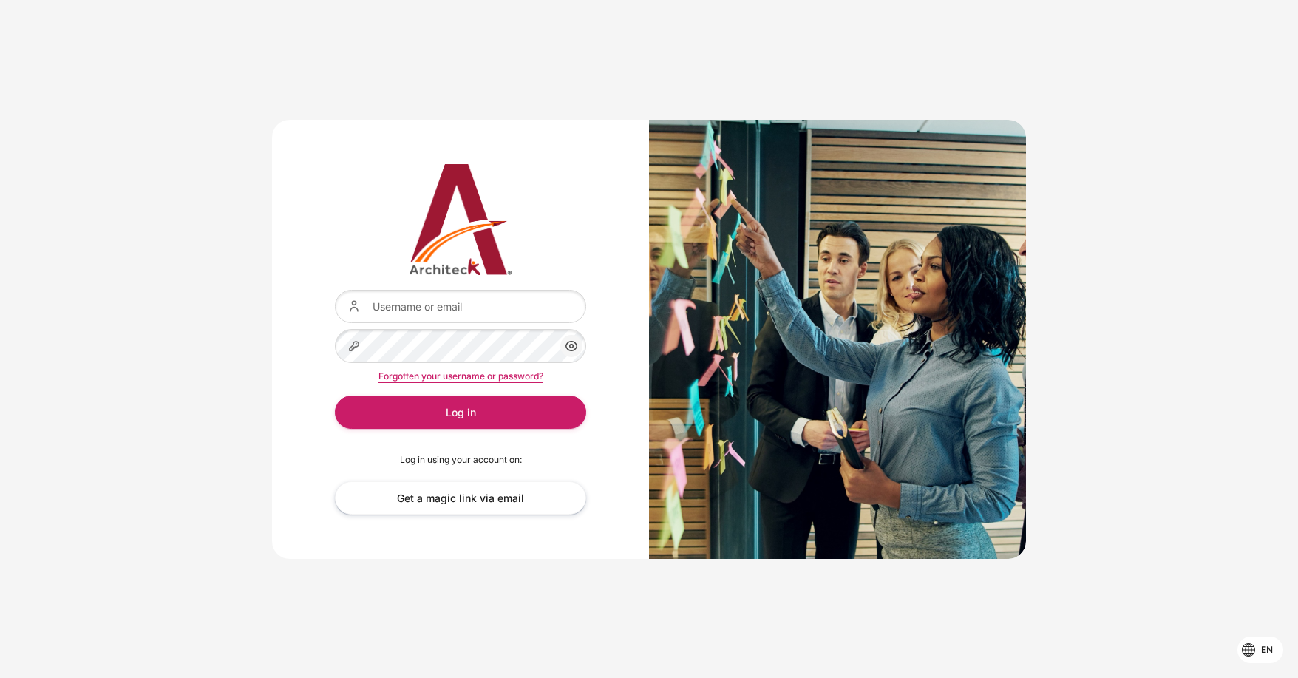  Describe the element at coordinates (461, 412) in the screenshot. I see `button: Log in` at that location.